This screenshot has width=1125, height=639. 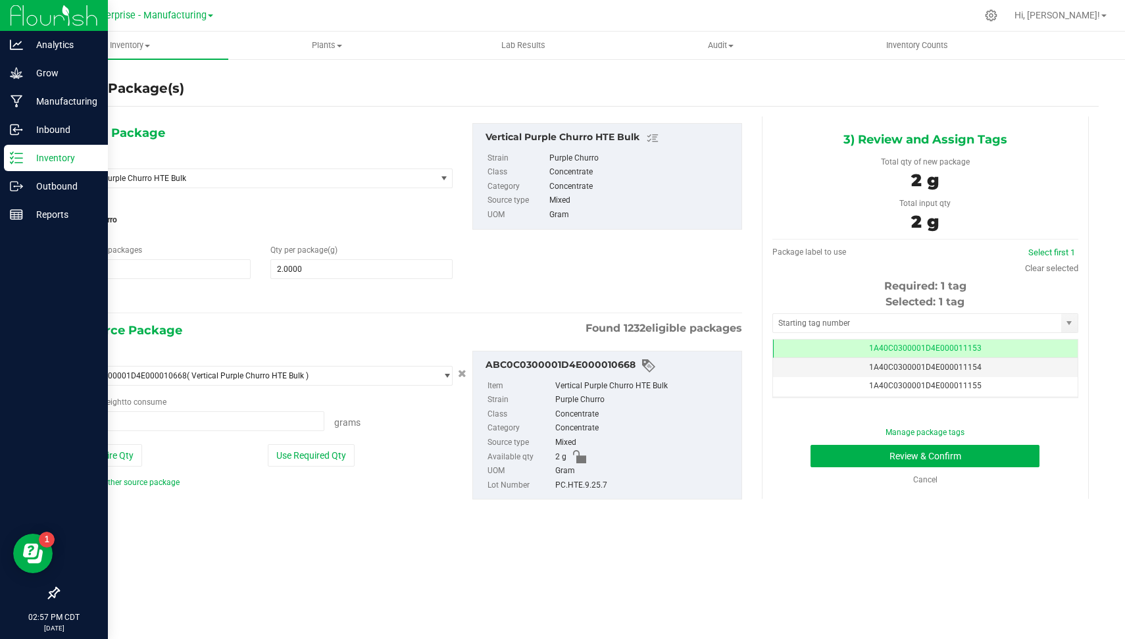 What do you see at coordinates (16, 215) in the screenshot?
I see `inline-svg: Reports` at bounding box center [16, 215].